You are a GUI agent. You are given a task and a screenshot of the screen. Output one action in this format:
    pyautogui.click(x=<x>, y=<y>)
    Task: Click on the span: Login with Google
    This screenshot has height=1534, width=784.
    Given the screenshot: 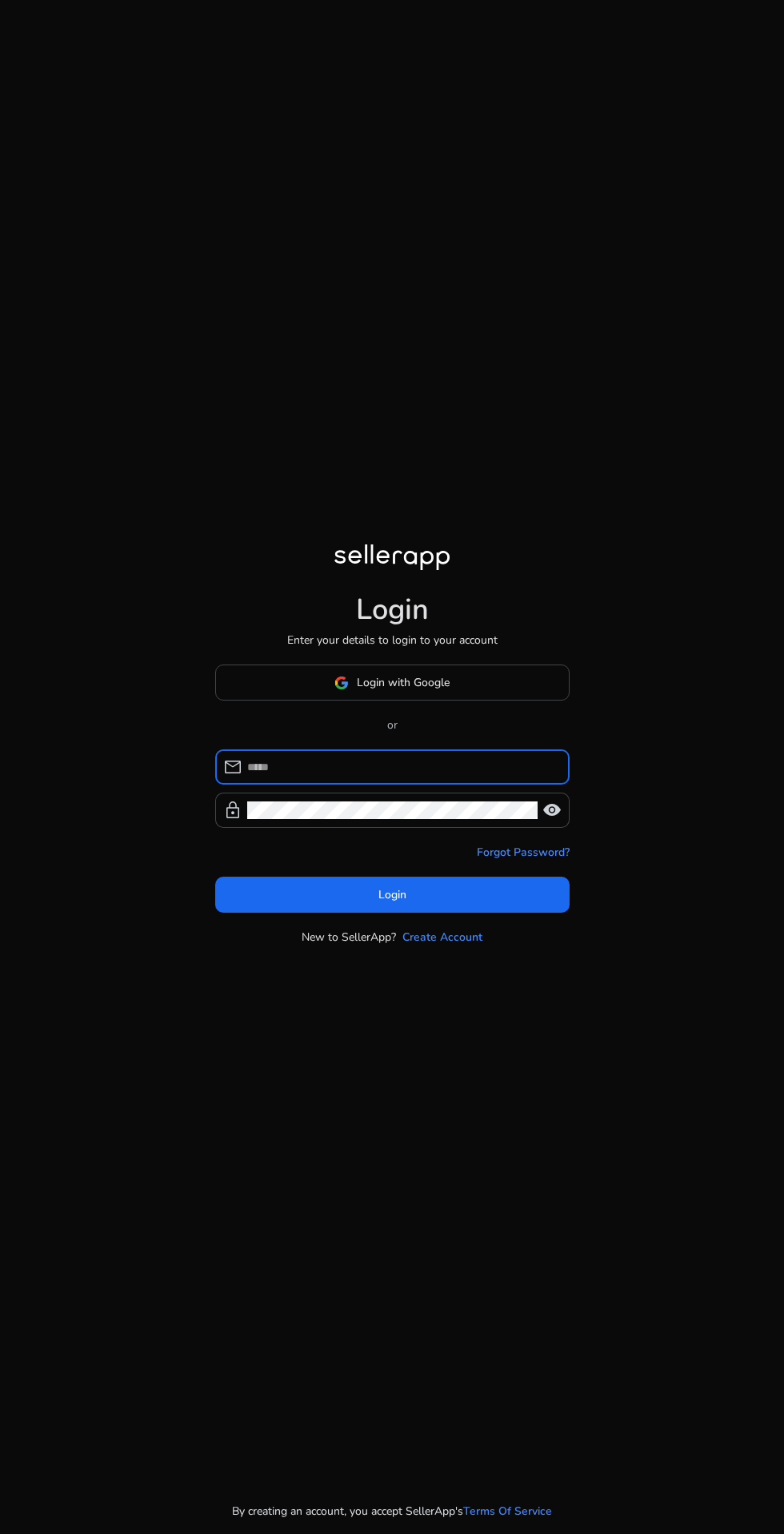 What is the action you would take?
    pyautogui.click(x=404, y=682)
    